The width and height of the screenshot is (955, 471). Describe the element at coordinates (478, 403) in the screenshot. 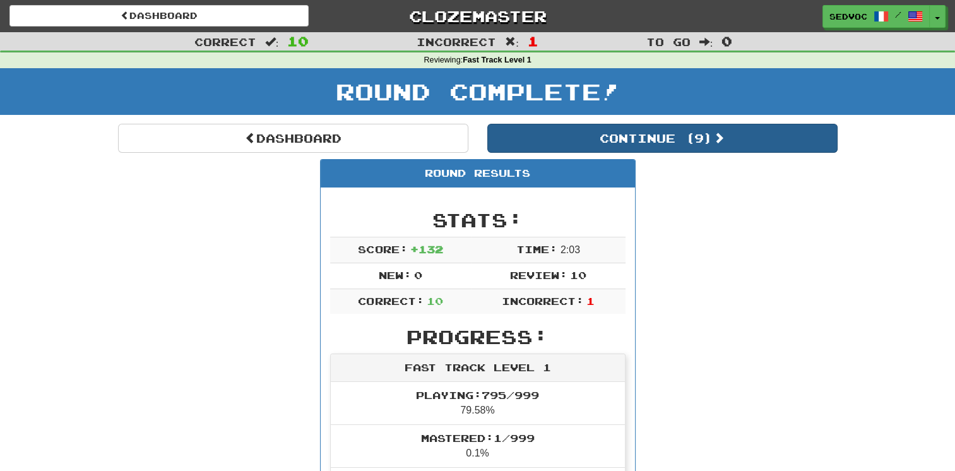

I see `li: 79.58%` at that location.